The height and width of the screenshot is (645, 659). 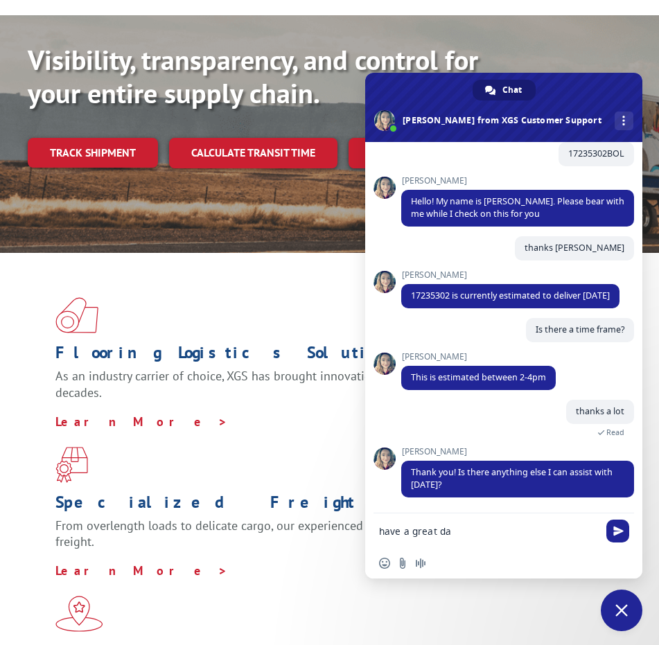 What do you see at coordinates (615, 432) in the screenshot?
I see `span: Read` at bounding box center [615, 432].